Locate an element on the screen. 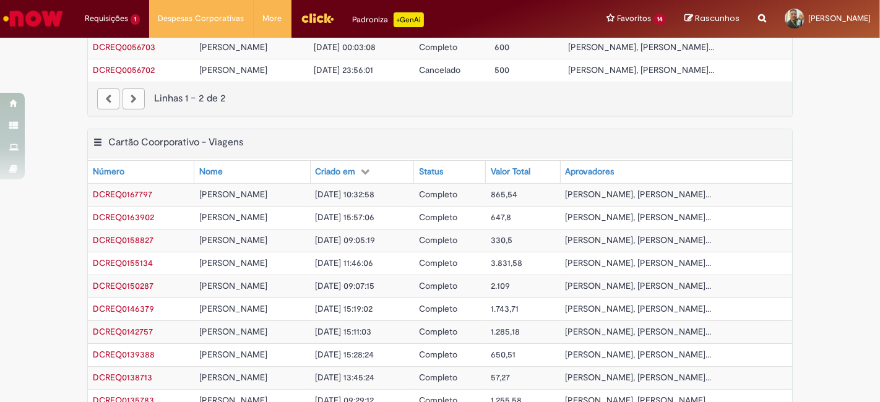 This screenshot has width=880, height=402. div: Aprovadores is located at coordinates (590, 172).